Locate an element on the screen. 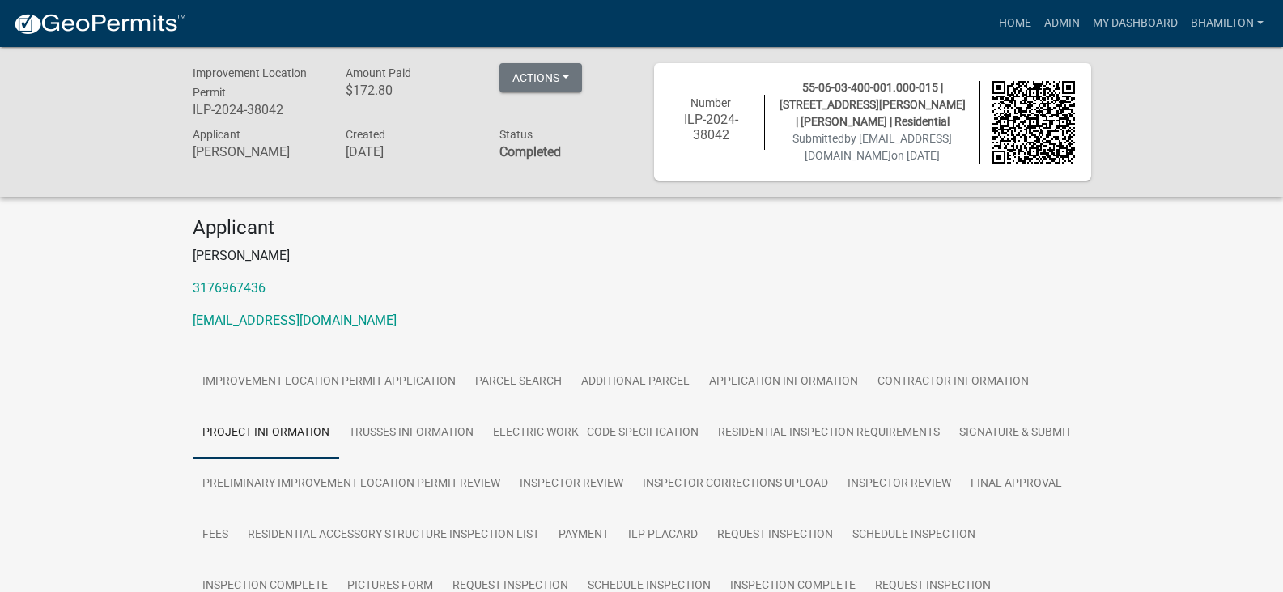 Image resolution: width=1283 pixels, height=592 pixels. a: Admin is located at coordinates (1062, 23).